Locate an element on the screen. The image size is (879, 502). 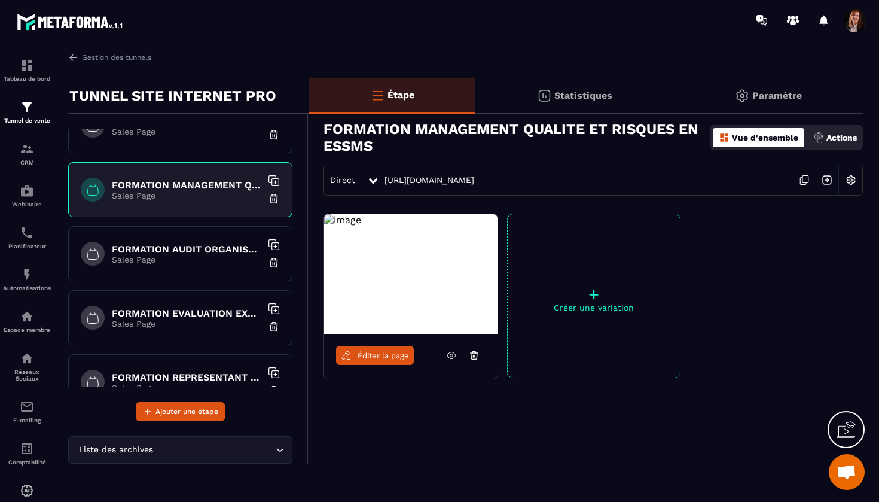
p: Statistiques is located at coordinates (583, 95).